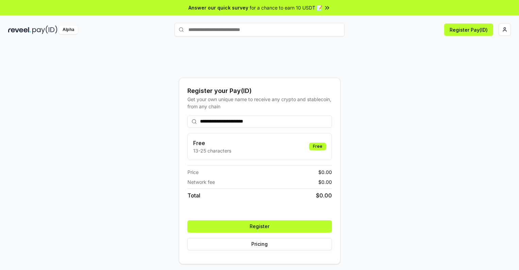  I want to click on button: Pricing, so click(260, 244).